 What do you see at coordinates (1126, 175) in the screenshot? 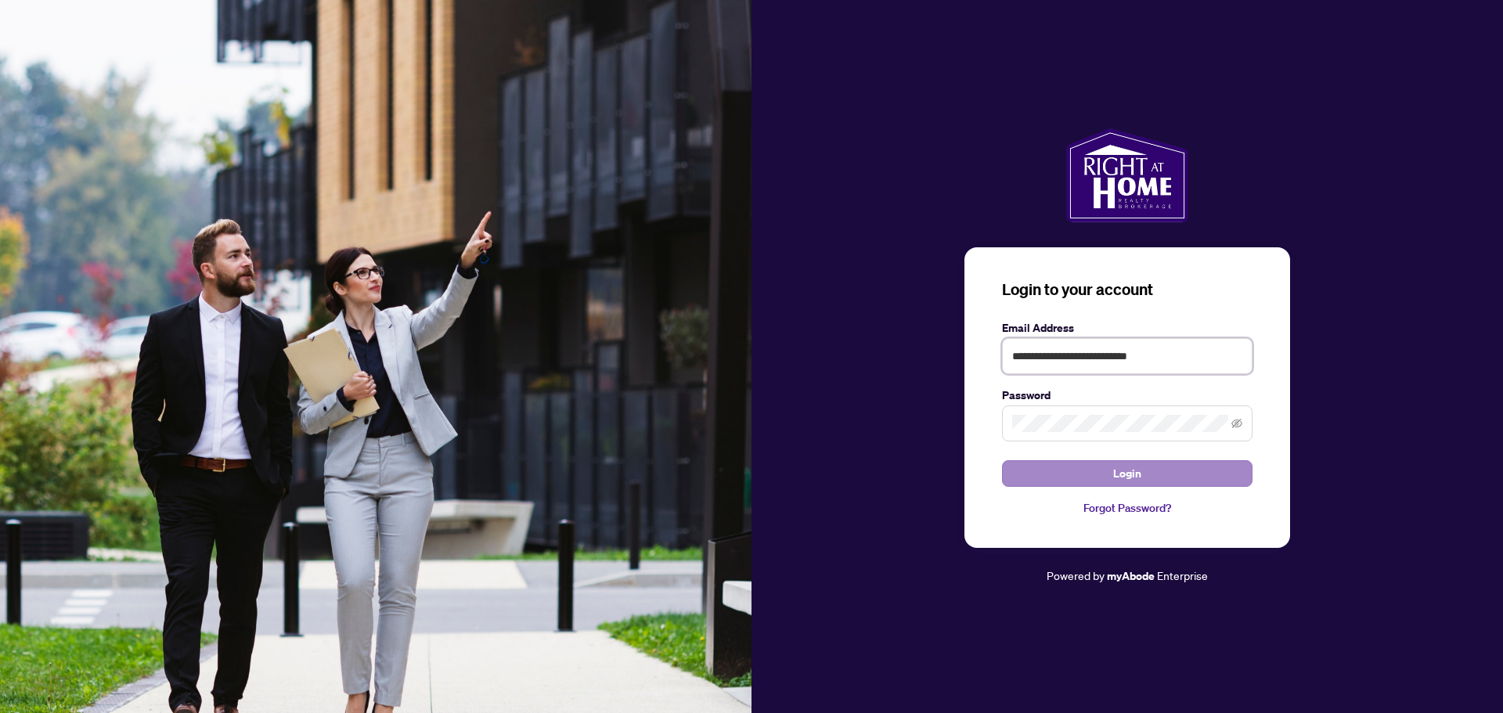
I see `img: ma-logo` at bounding box center [1126, 175].